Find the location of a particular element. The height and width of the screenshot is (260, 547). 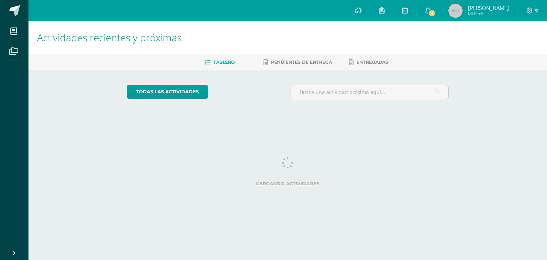

span: Mi Perfil is located at coordinates (488, 14).